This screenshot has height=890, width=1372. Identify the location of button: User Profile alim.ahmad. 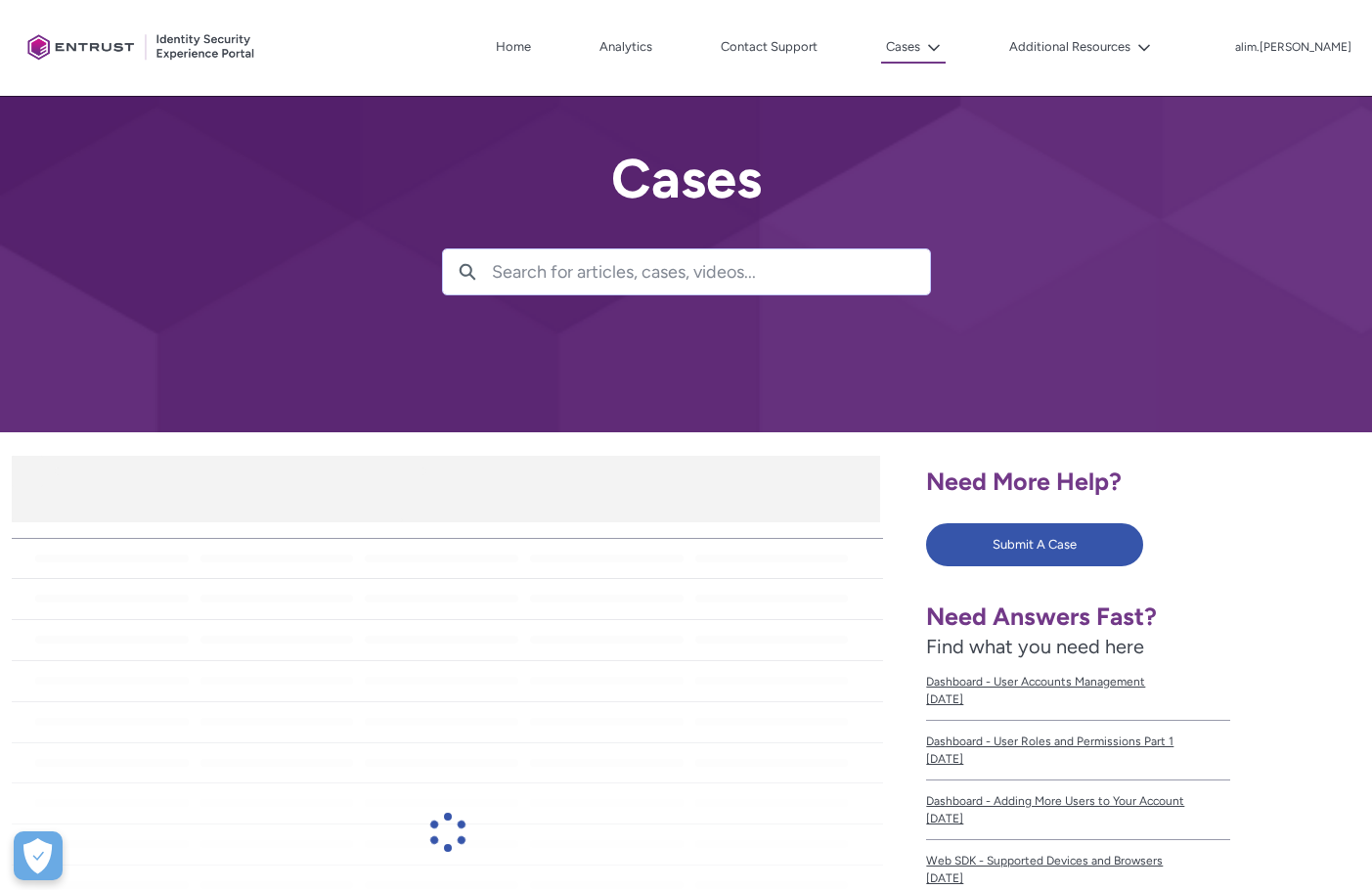
(1293, 46).